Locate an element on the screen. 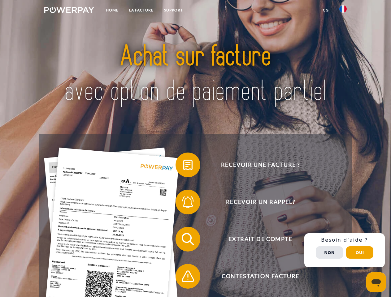  img: qb_bill.svg is located at coordinates (188, 165).